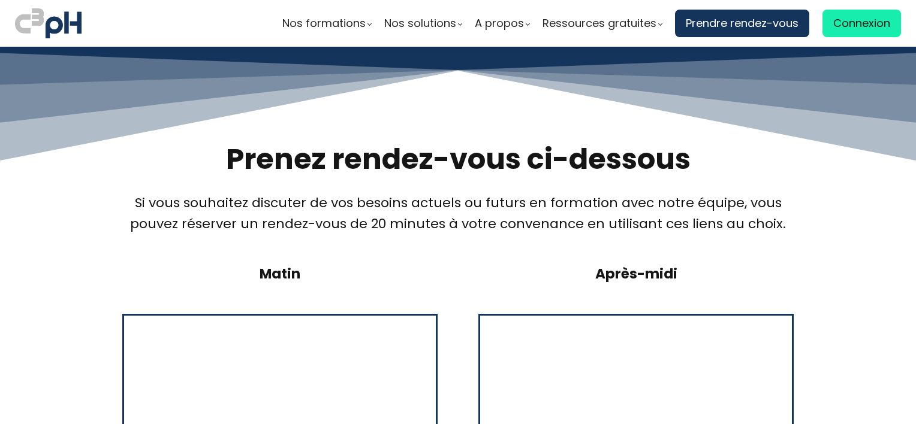 Image resolution: width=916 pixels, height=424 pixels. Describe the element at coordinates (499, 23) in the screenshot. I see `span: A propos` at that location.